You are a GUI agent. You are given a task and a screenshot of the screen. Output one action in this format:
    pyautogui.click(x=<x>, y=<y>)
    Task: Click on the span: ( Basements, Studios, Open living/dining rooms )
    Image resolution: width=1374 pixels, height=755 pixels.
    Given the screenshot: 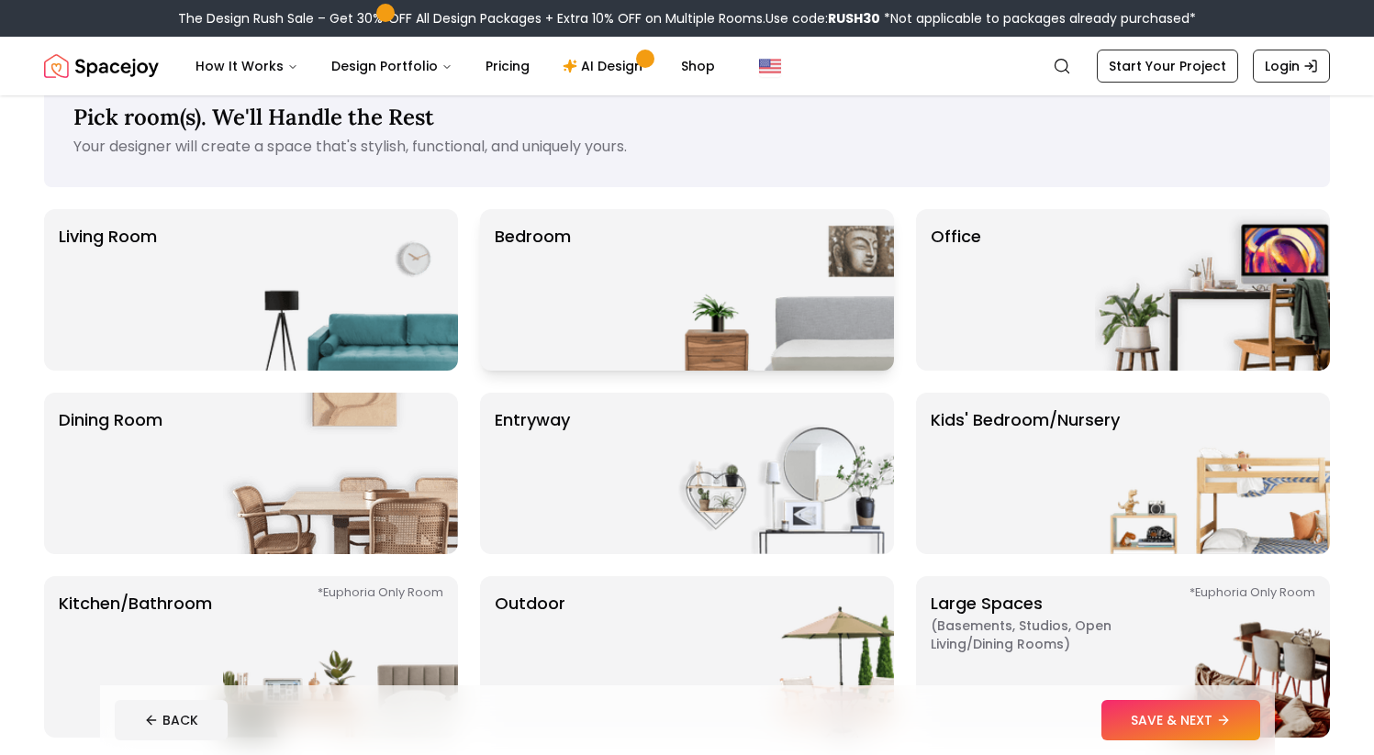 What is the action you would take?
    pyautogui.click(x=1045, y=635)
    